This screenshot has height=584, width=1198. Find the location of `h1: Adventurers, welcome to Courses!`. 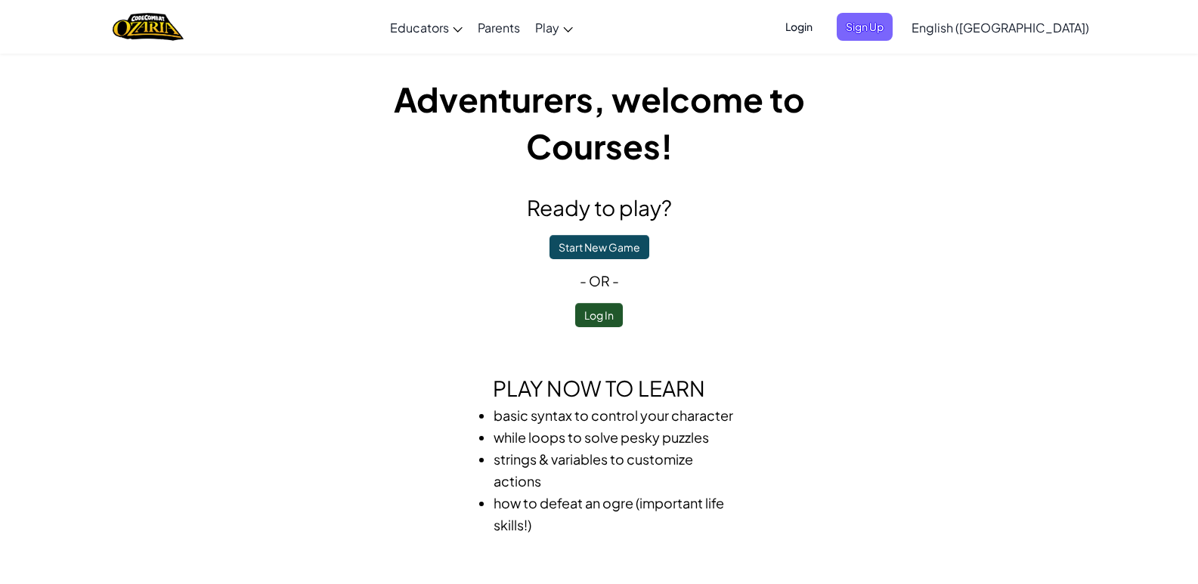

h1: Adventurers, welcome to Courses! is located at coordinates (599, 122).